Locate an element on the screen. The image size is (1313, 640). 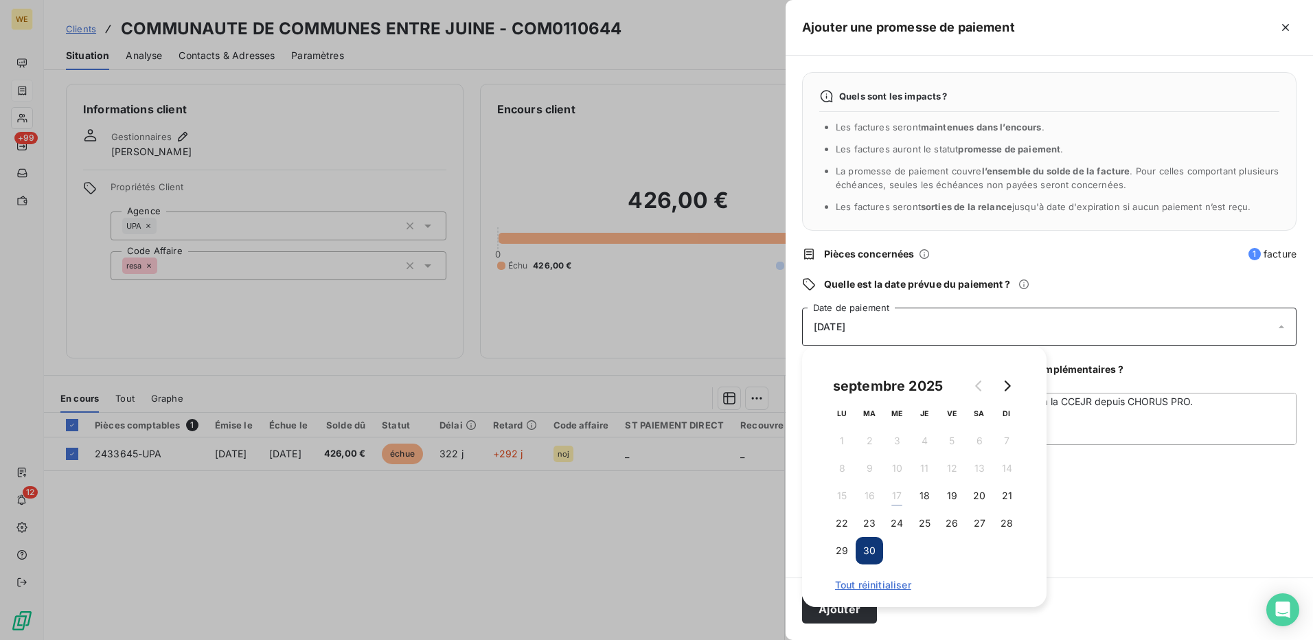
button: 16 is located at coordinates (869, 496).